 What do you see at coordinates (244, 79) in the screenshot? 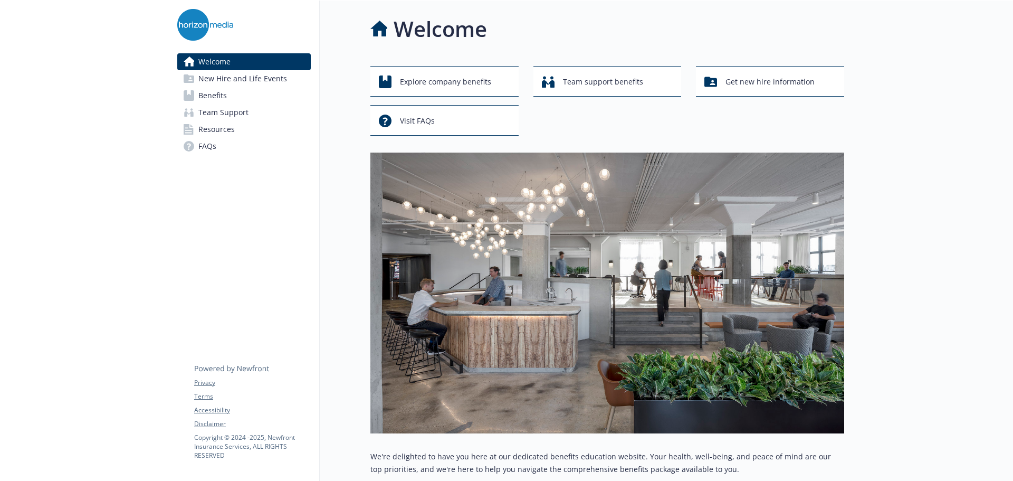
I see `a: New Hire and Life Events` at bounding box center [244, 79].